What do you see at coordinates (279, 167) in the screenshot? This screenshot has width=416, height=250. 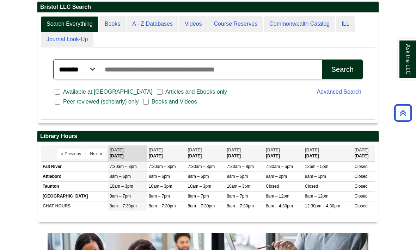 I see `span: 7:30am – 5pm` at bounding box center [279, 167].